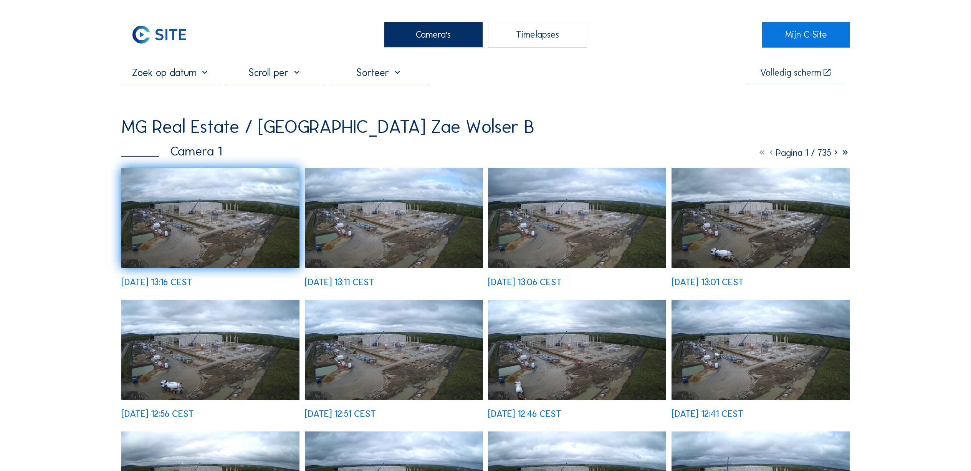 Image resolution: width=971 pixels, height=471 pixels. I want to click on div: Volledig scherm, so click(790, 73).